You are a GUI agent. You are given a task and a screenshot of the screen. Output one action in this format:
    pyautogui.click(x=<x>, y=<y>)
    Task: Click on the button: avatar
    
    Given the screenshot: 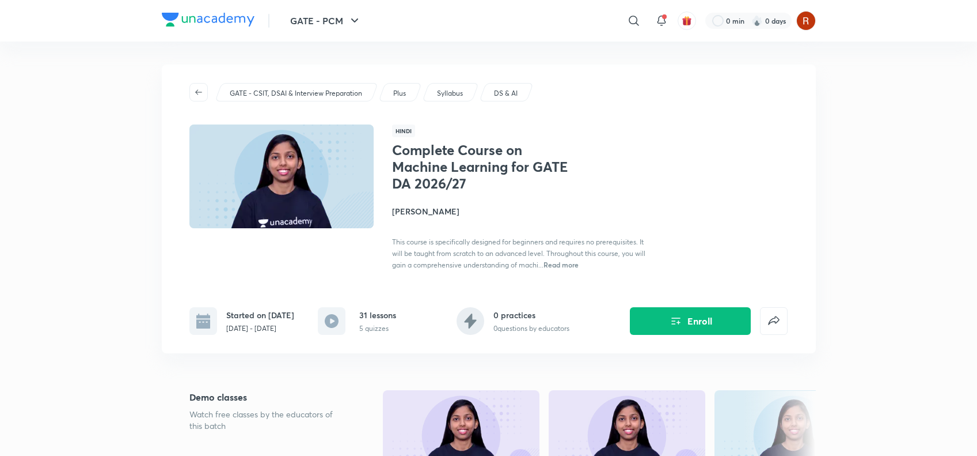 What is the action you would take?
    pyautogui.click(x=687, y=21)
    